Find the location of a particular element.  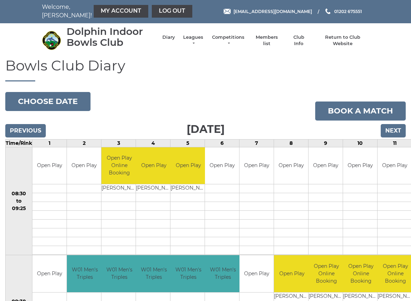

img: Email is located at coordinates (227, 11).